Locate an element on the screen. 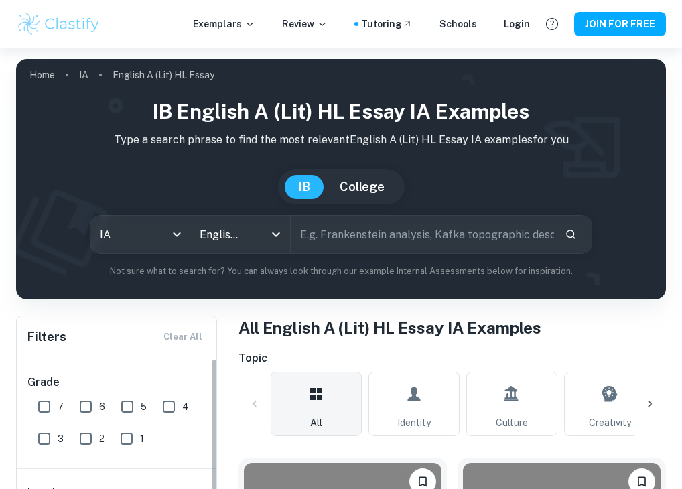  div: Login is located at coordinates (517, 24).